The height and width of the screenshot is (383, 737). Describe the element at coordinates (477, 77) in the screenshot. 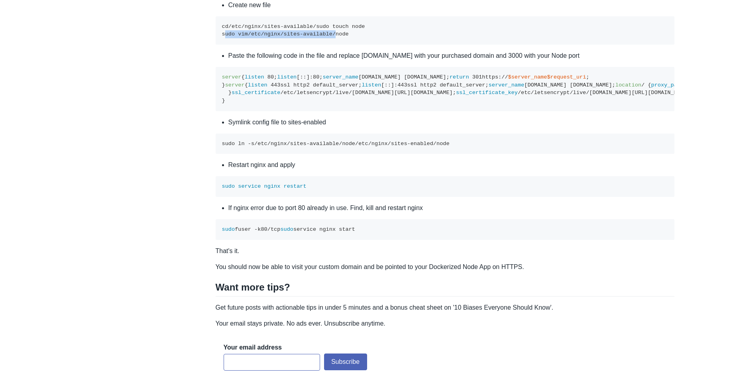

I see `span: 301` at that location.